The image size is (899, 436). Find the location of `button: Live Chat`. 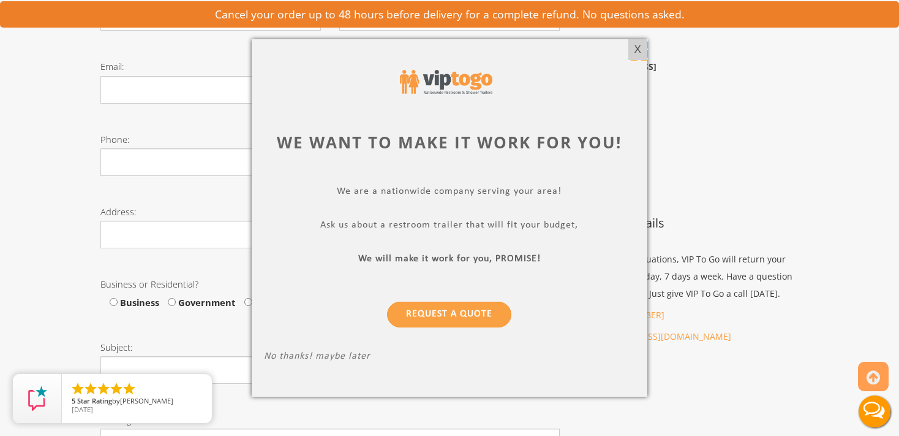

button: Live Chat is located at coordinates (875, 411).